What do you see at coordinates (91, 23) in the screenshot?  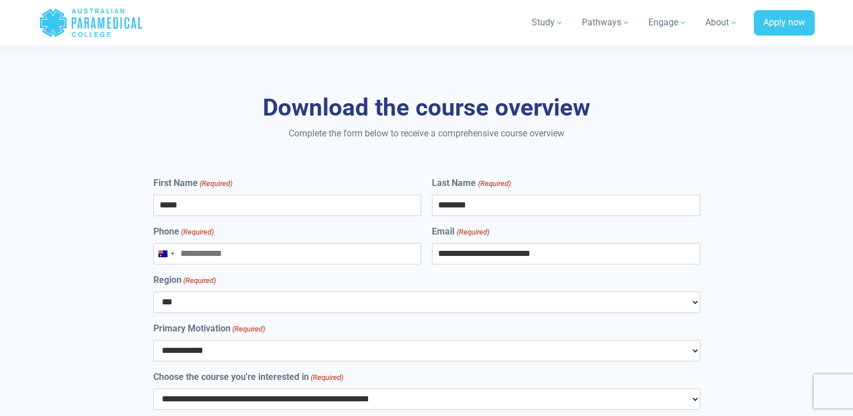 I see `a: Australian Paramedical College` at bounding box center [91, 23].